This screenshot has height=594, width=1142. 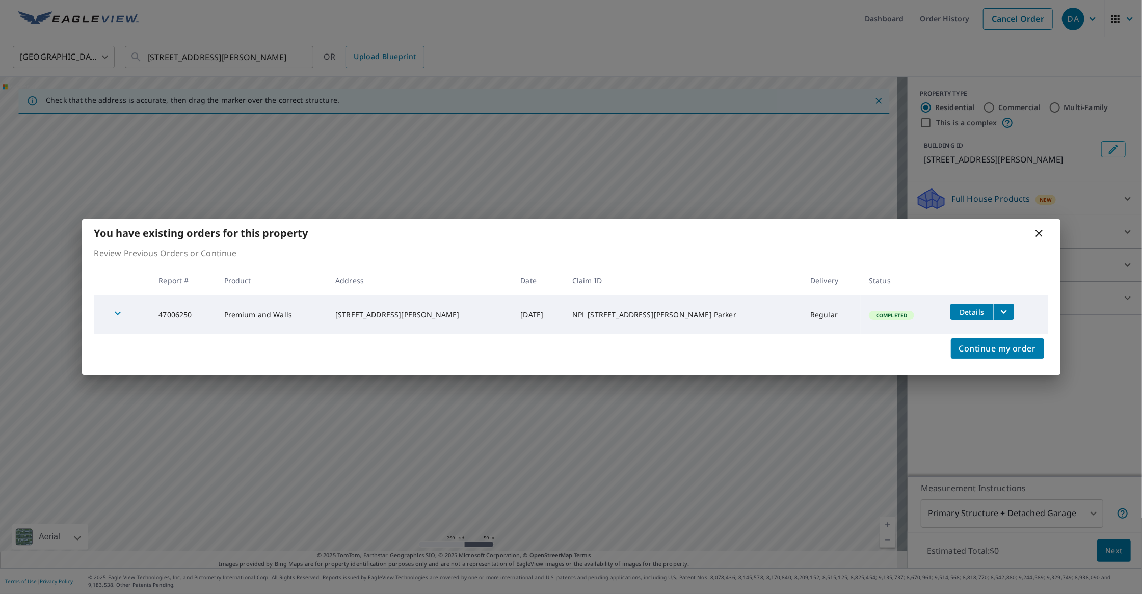 I want to click on b: You have existing orders for this property, so click(x=201, y=233).